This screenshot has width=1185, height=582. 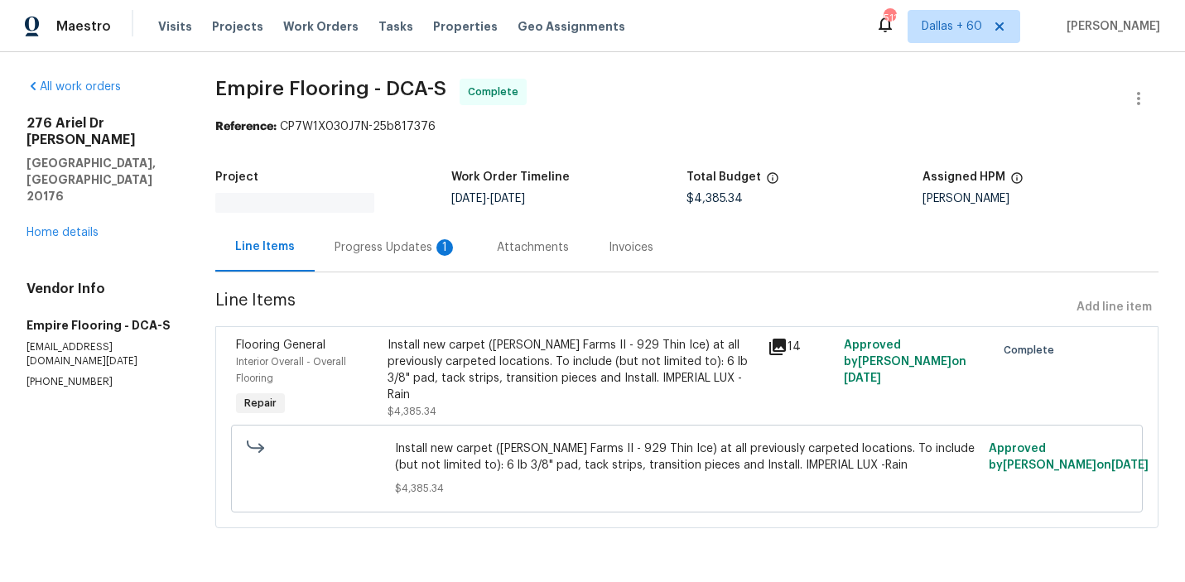 I want to click on span: Empire Flooring - DCA-S, so click(x=330, y=89).